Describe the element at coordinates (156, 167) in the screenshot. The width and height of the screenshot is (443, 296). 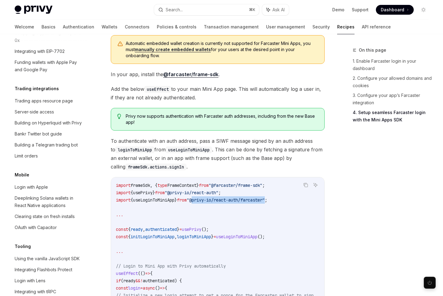
I see `code: frameSdk.actions.signIn` at that location.